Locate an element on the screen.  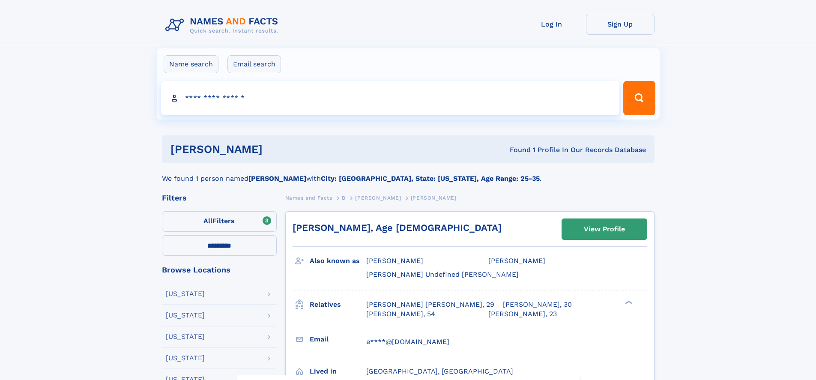
h3: Also known as is located at coordinates (338, 261).